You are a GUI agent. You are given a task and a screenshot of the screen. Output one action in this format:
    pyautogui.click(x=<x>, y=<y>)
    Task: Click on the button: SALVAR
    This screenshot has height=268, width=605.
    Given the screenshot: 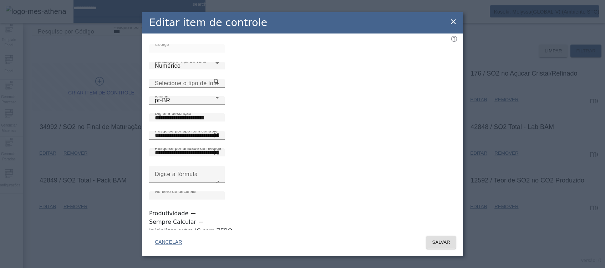 What is the action you would take?
    pyautogui.click(x=441, y=243)
    